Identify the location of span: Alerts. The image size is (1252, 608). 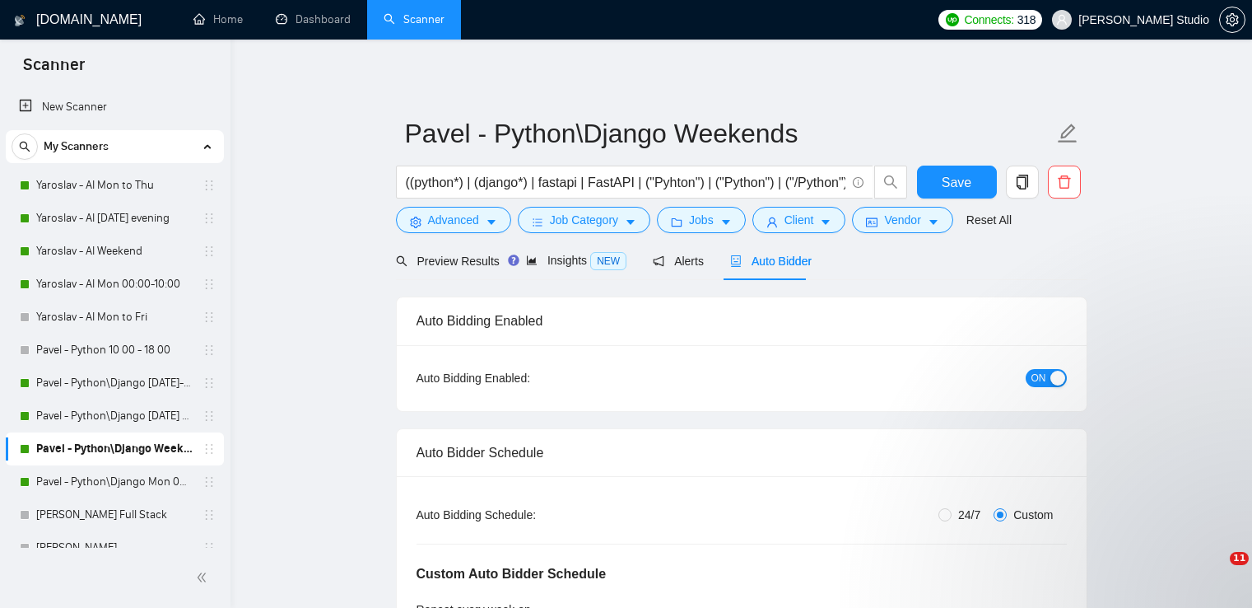
(678, 261).